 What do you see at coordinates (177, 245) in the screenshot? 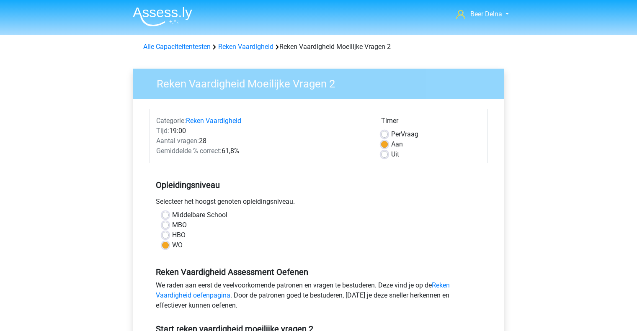
I see `label: WO` at bounding box center [177, 245].